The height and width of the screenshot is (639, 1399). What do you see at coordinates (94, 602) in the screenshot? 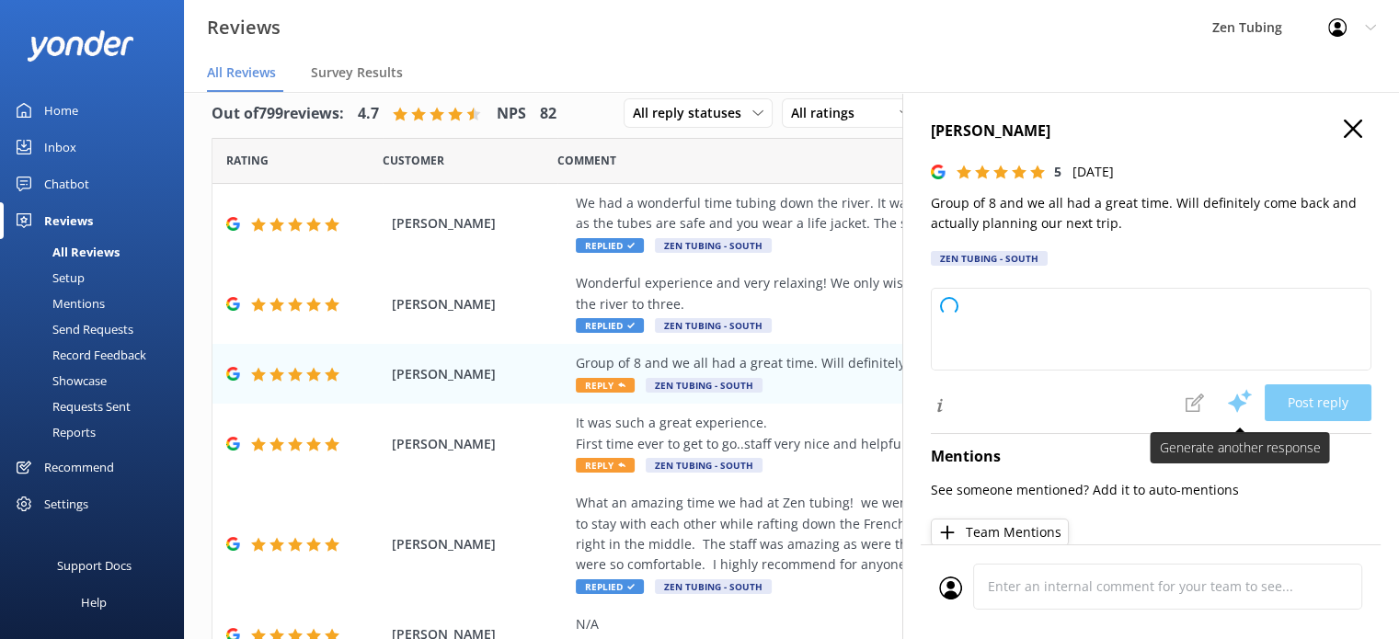
I see `div: Help` at bounding box center [94, 602].